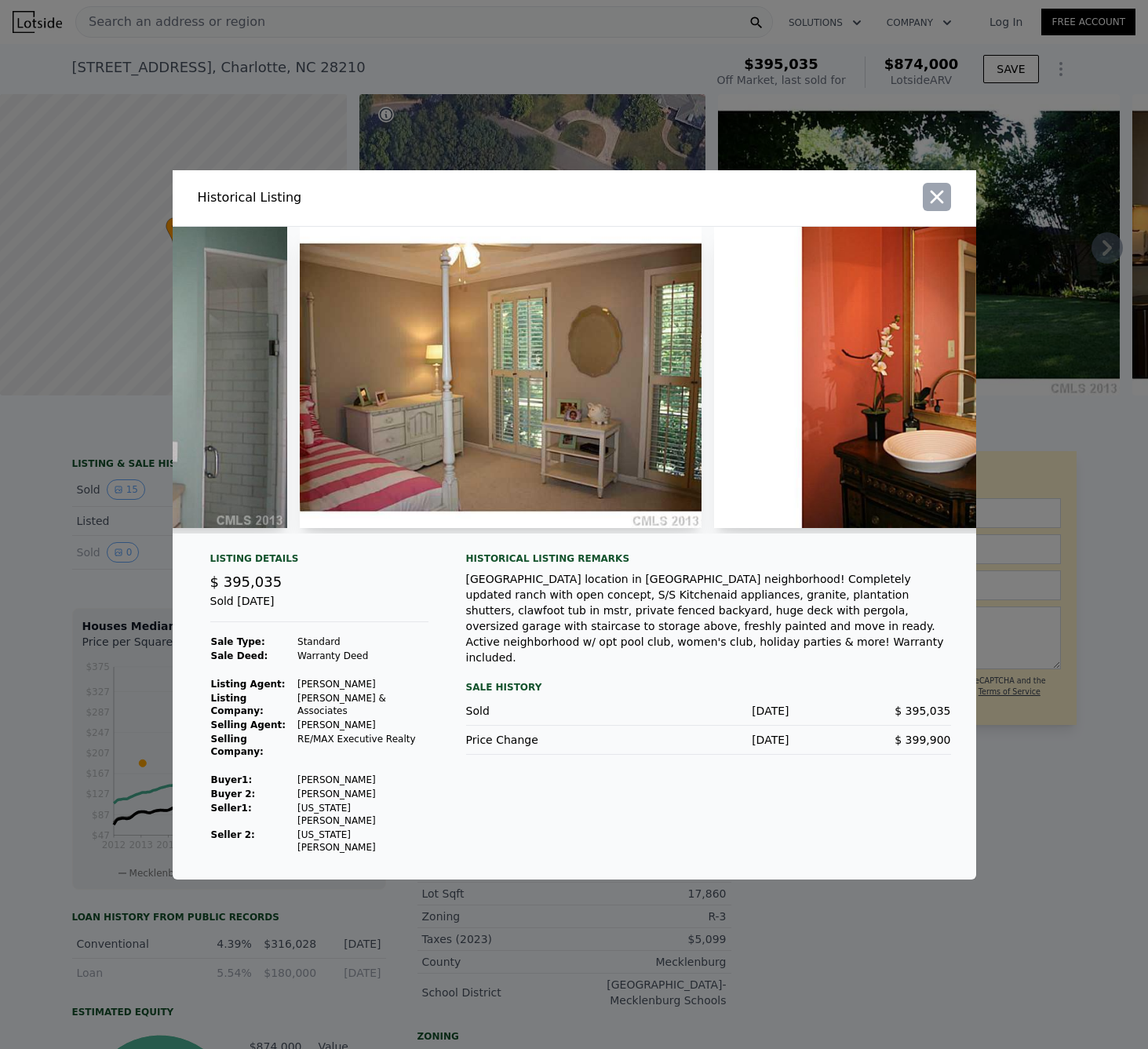  What do you see at coordinates (249, 725) in the screenshot?
I see `strong: Selling Agent:` at bounding box center [249, 725].